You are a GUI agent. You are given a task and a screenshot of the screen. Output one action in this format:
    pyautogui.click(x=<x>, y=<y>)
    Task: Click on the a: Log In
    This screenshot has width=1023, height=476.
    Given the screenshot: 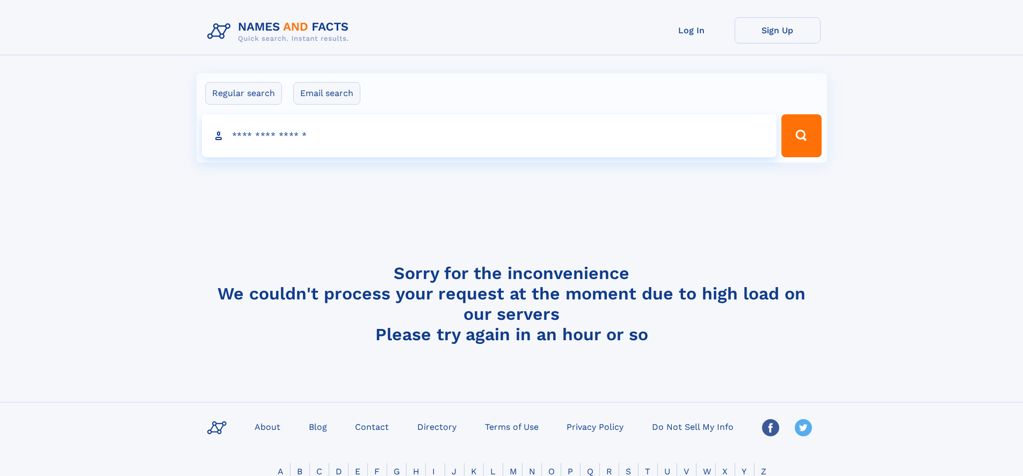 What is the action you would take?
    pyautogui.click(x=692, y=30)
    